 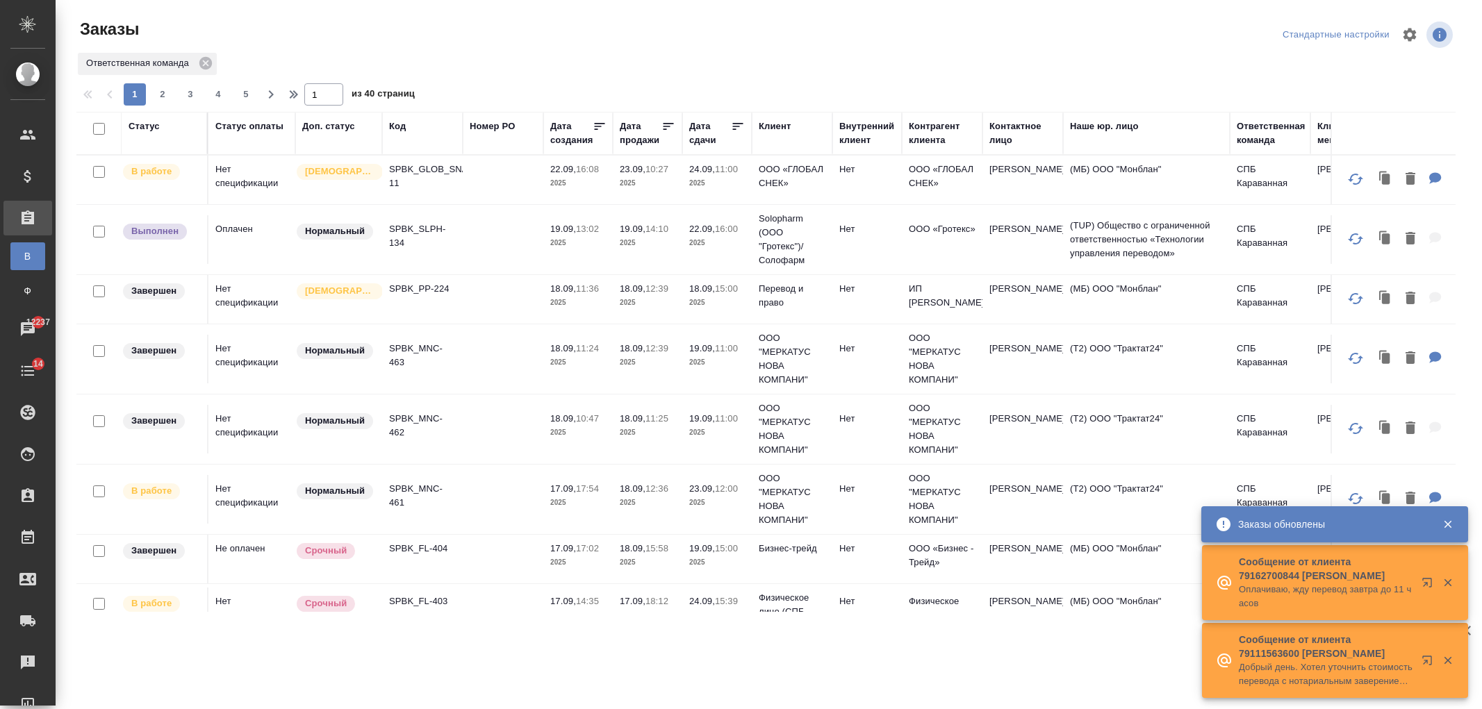 What do you see at coordinates (326, 604) in the screenshot?
I see `p: Срочный` at bounding box center [326, 604].